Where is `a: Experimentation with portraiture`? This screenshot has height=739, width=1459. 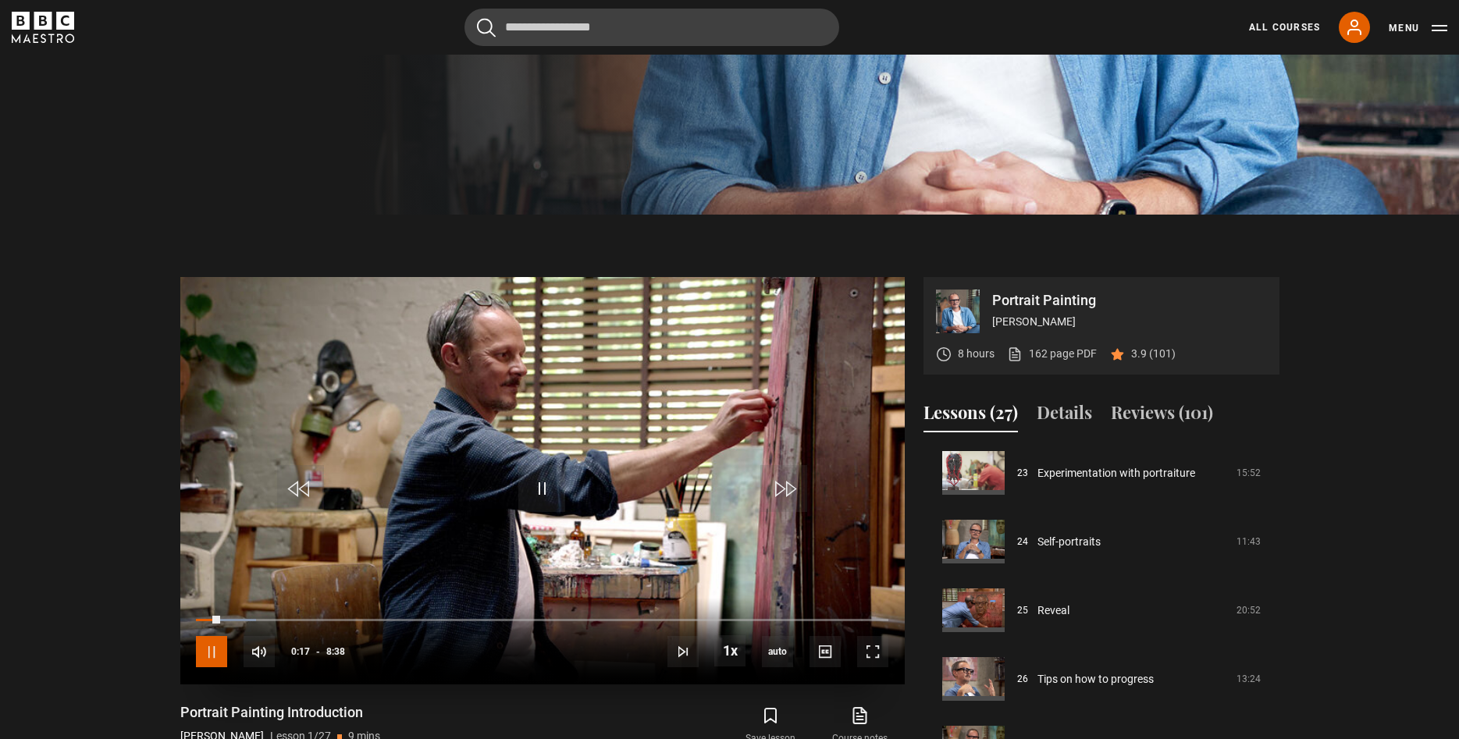 a: Experimentation with portraiture is located at coordinates (1116, 473).